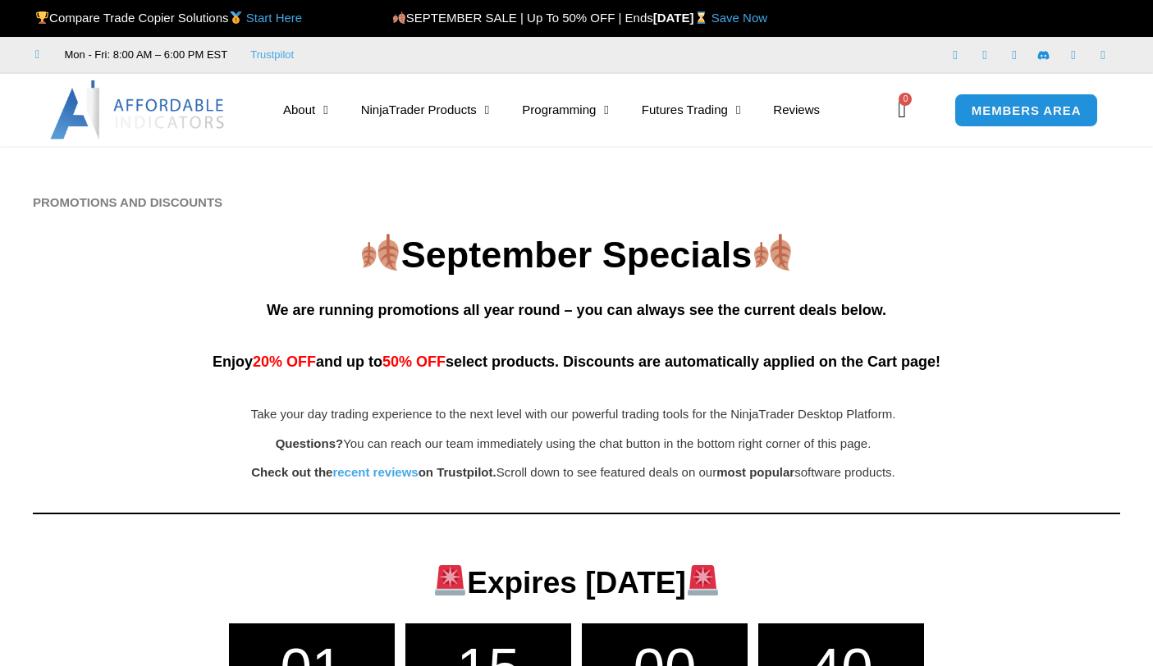  Describe the element at coordinates (414, 362) in the screenshot. I see `span: 50% OFF` at that location.